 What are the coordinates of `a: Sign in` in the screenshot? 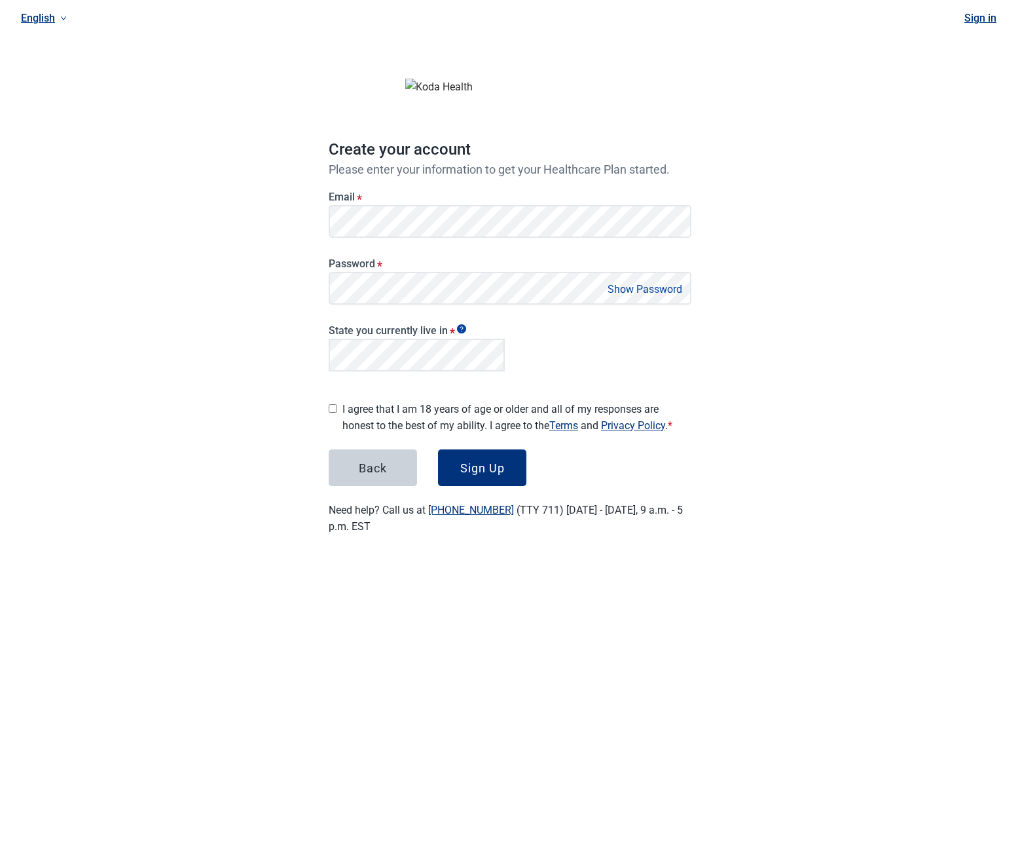 It's located at (980, 18).